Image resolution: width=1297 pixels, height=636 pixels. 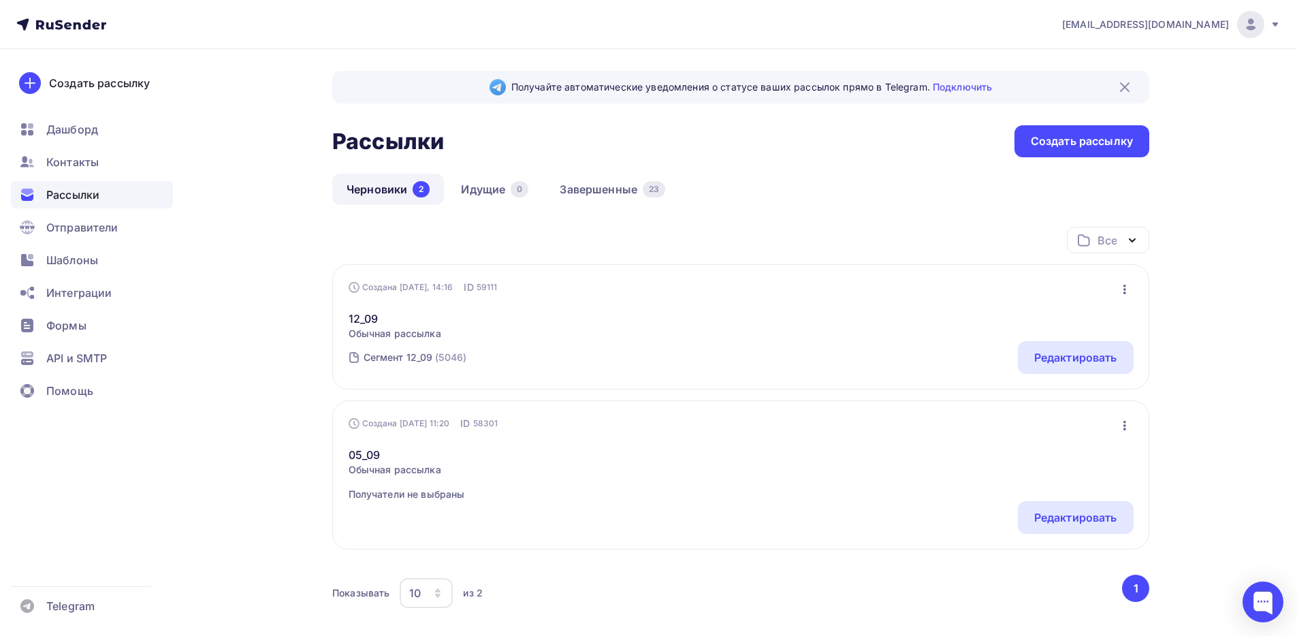 I want to click on span: Telegram, so click(x=70, y=606).